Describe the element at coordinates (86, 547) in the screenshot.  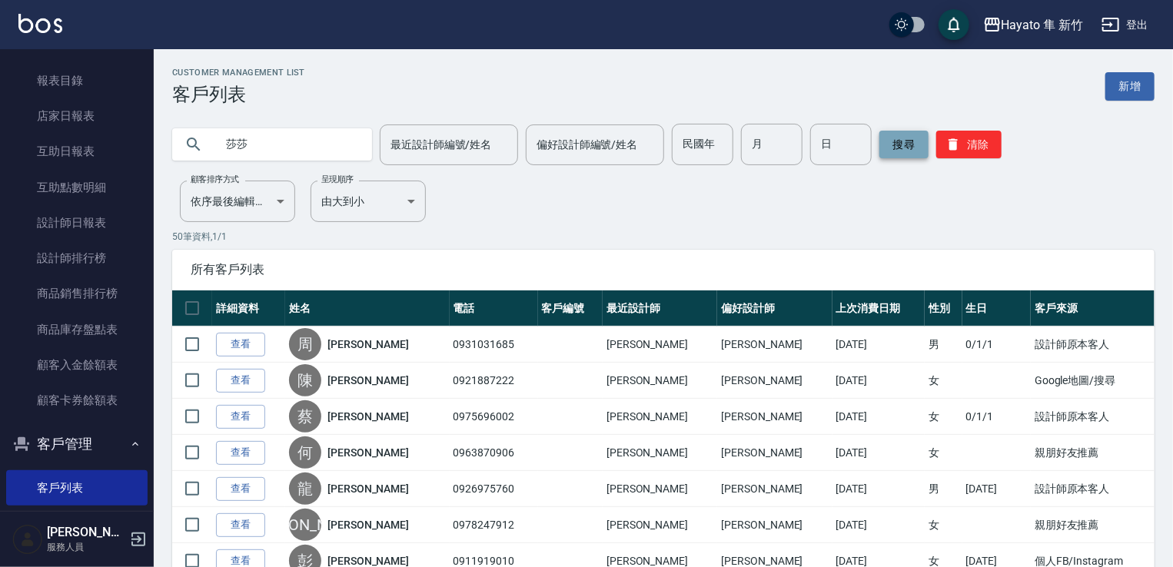
I see `p: 服務人員` at that location.